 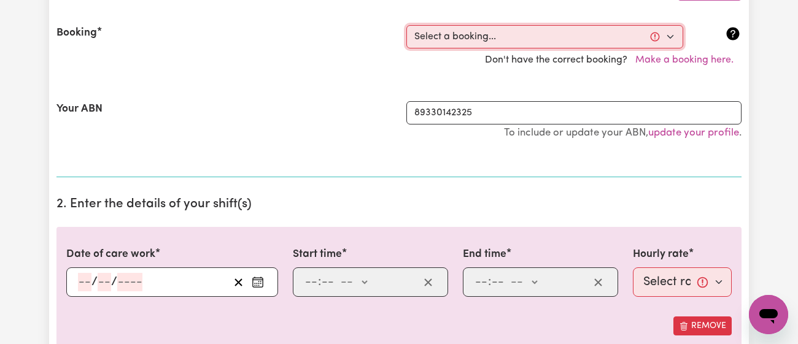 I want to click on label: Hourly rate, so click(x=660, y=255).